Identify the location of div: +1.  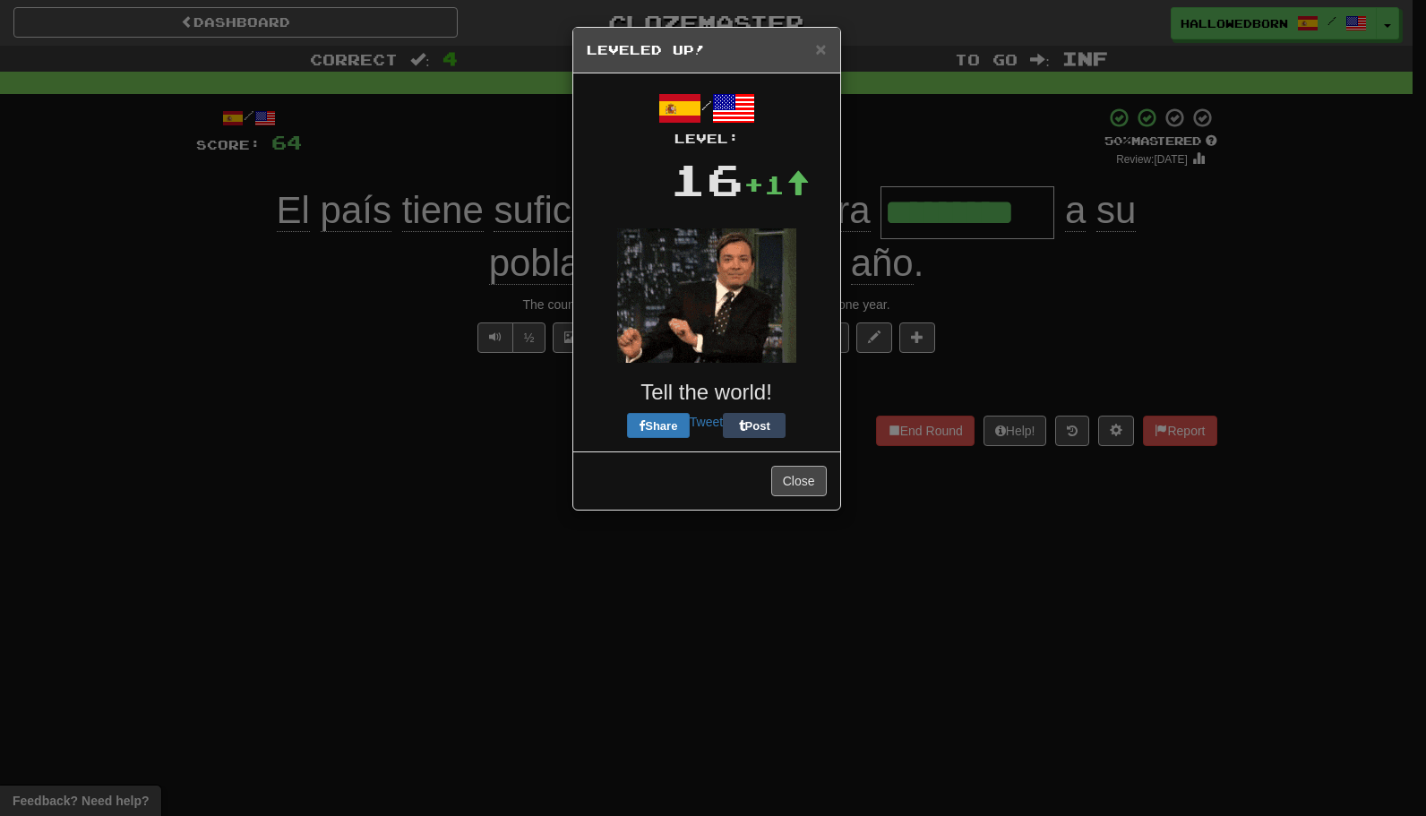
(777, 185).